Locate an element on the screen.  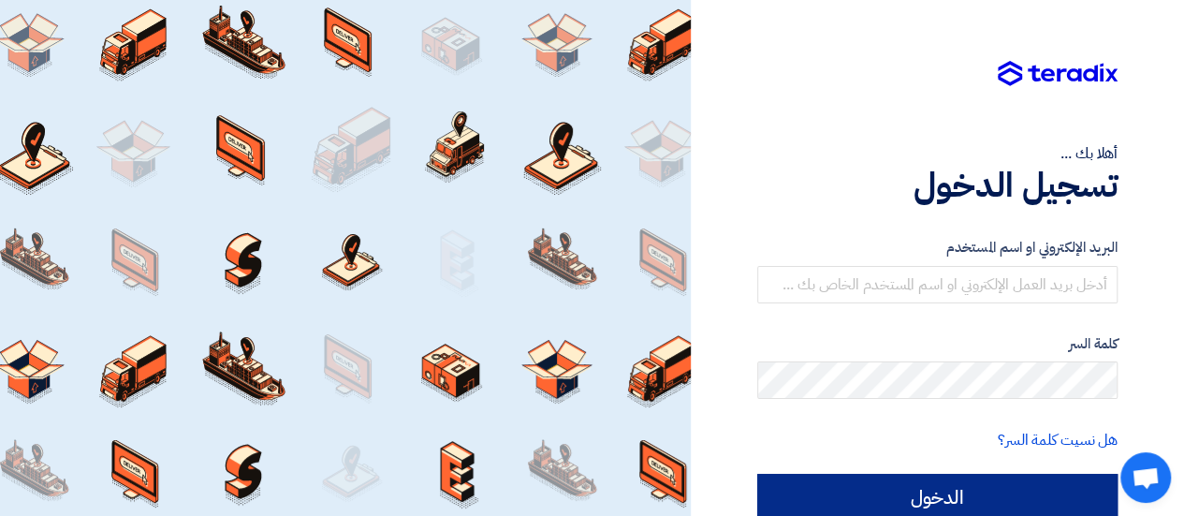
input: أدخل بريد العمل الإلكتروني او اسم المستخدم الخاص بك ... is located at coordinates (937, 284).